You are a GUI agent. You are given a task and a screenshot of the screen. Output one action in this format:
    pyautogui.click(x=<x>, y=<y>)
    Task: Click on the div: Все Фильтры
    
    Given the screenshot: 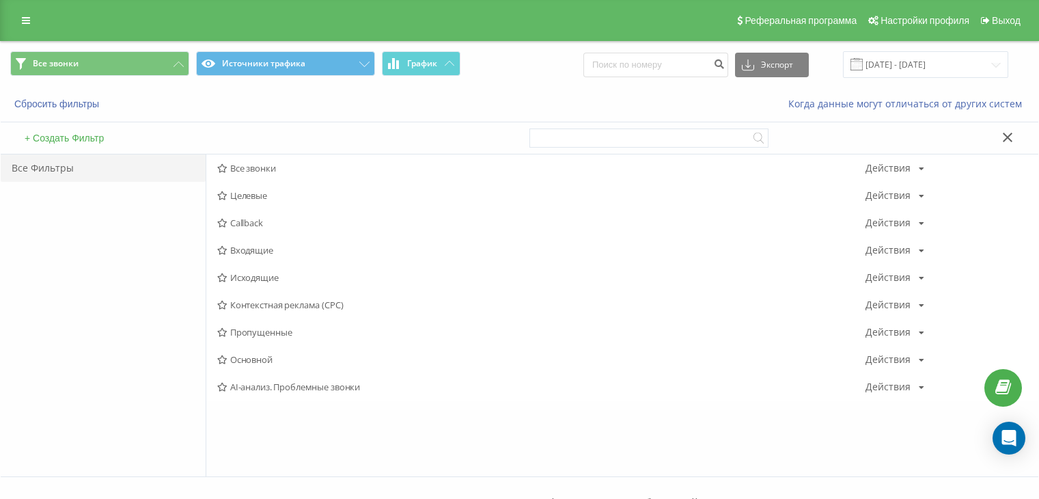 What is the action you would take?
    pyautogui.click(x=103, y=168)
    